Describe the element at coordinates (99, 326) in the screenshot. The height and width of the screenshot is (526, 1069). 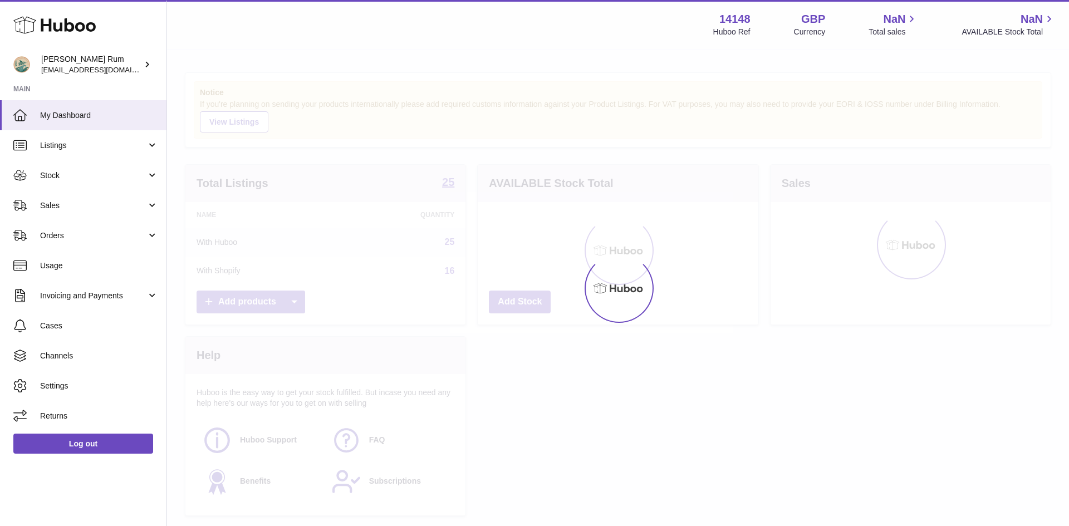
I see `span: Cases` at that location.